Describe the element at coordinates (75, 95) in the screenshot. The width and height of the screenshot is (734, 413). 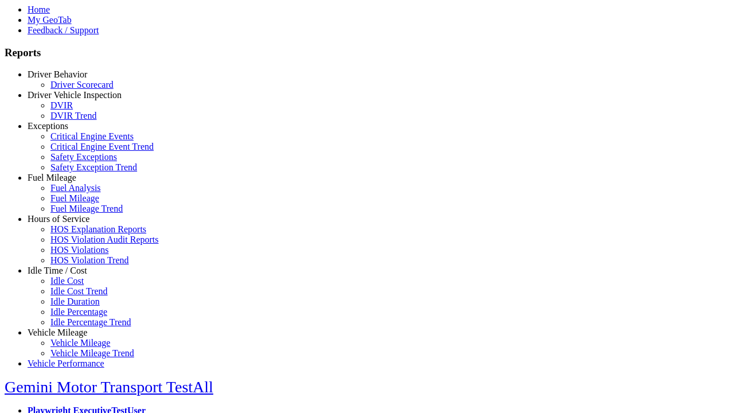
I see `a: Driver Vehicle Inspection` at that location.